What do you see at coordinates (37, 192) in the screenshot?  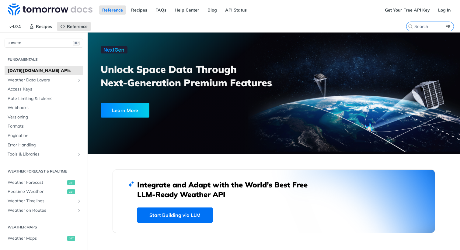 I see `span: Realtime Weather` at bounding box center [37, 192].